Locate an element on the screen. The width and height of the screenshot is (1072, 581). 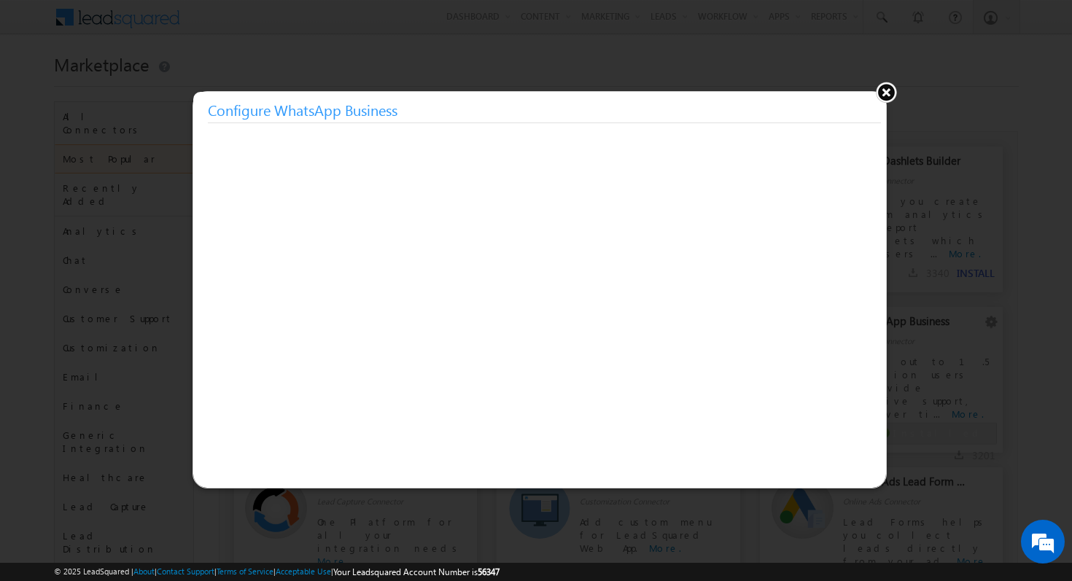
span: © 2025 LeadSquared | | | | | is located at coordinates (276, 572).